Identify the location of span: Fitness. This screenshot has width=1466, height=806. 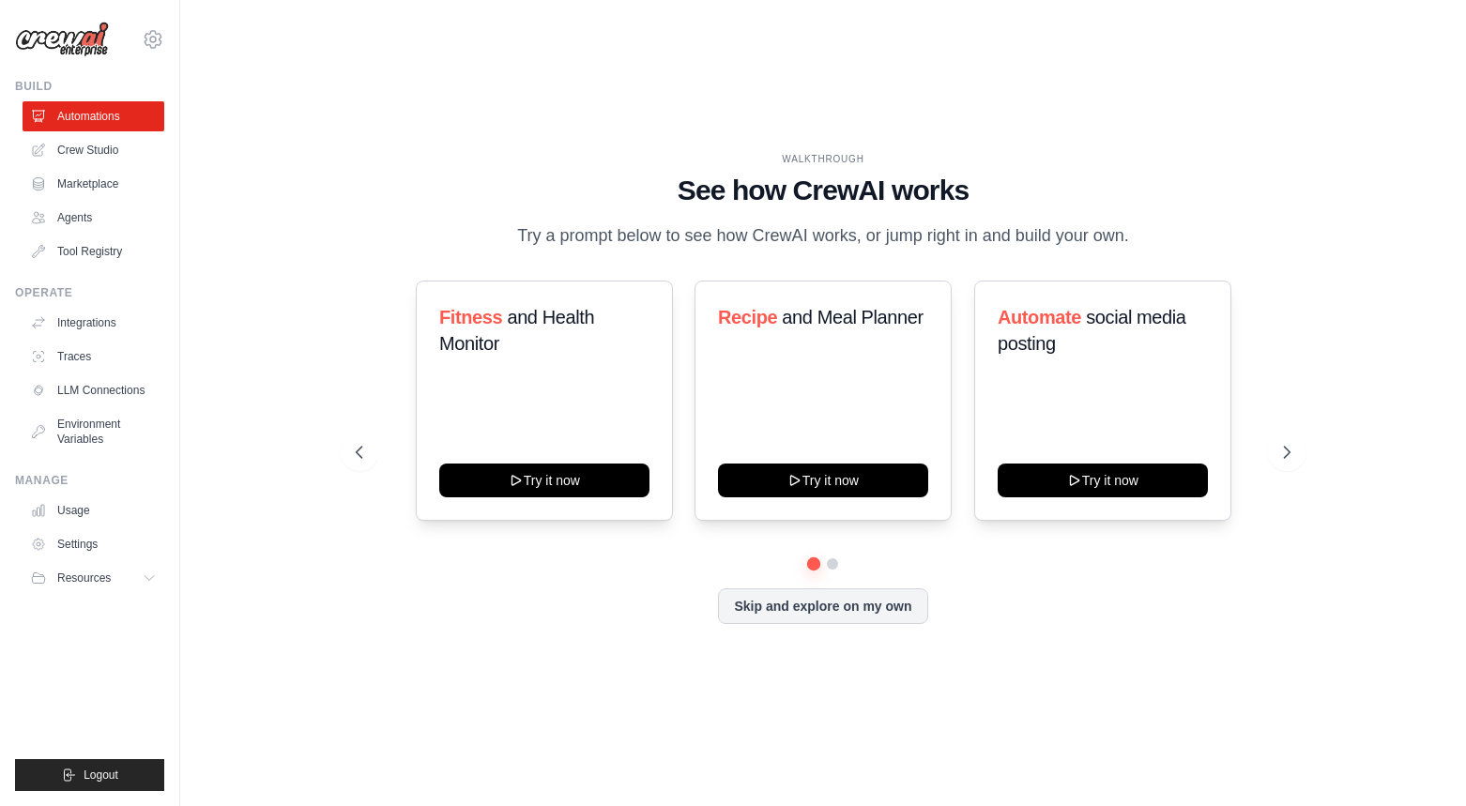
(470, 317).